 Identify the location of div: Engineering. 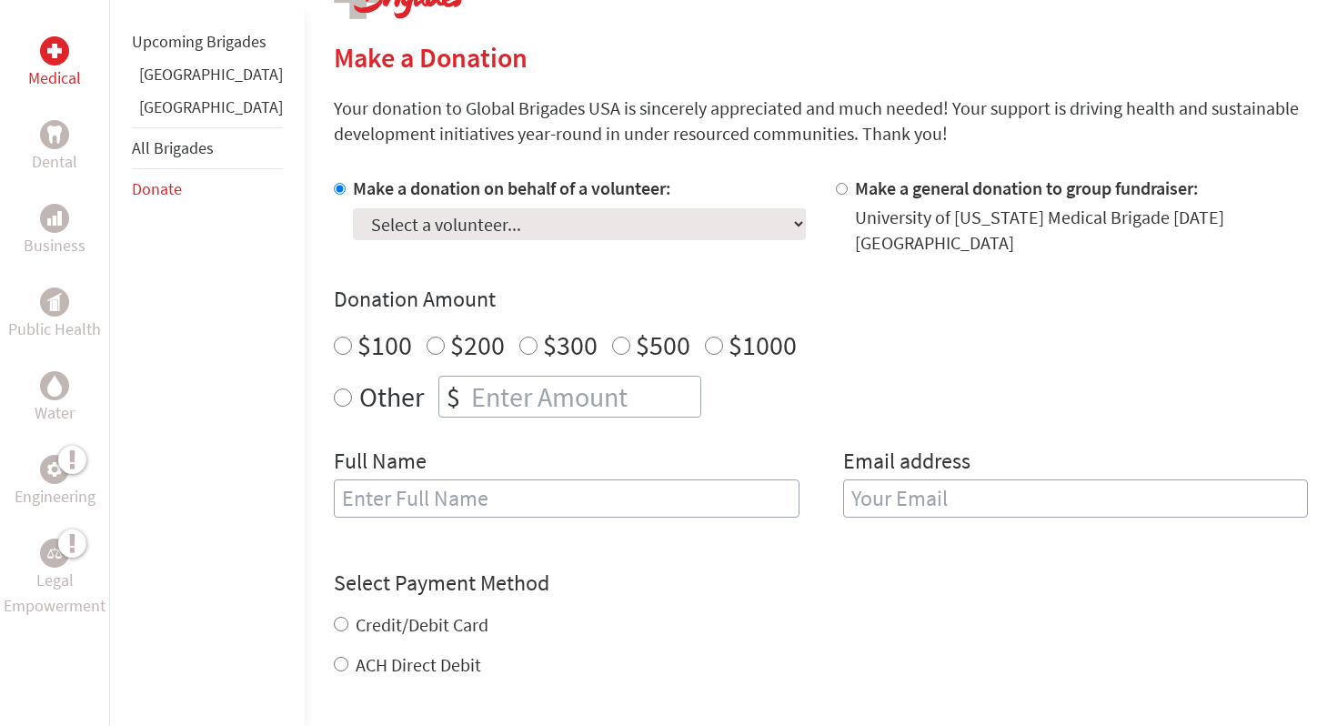
(55, 469).